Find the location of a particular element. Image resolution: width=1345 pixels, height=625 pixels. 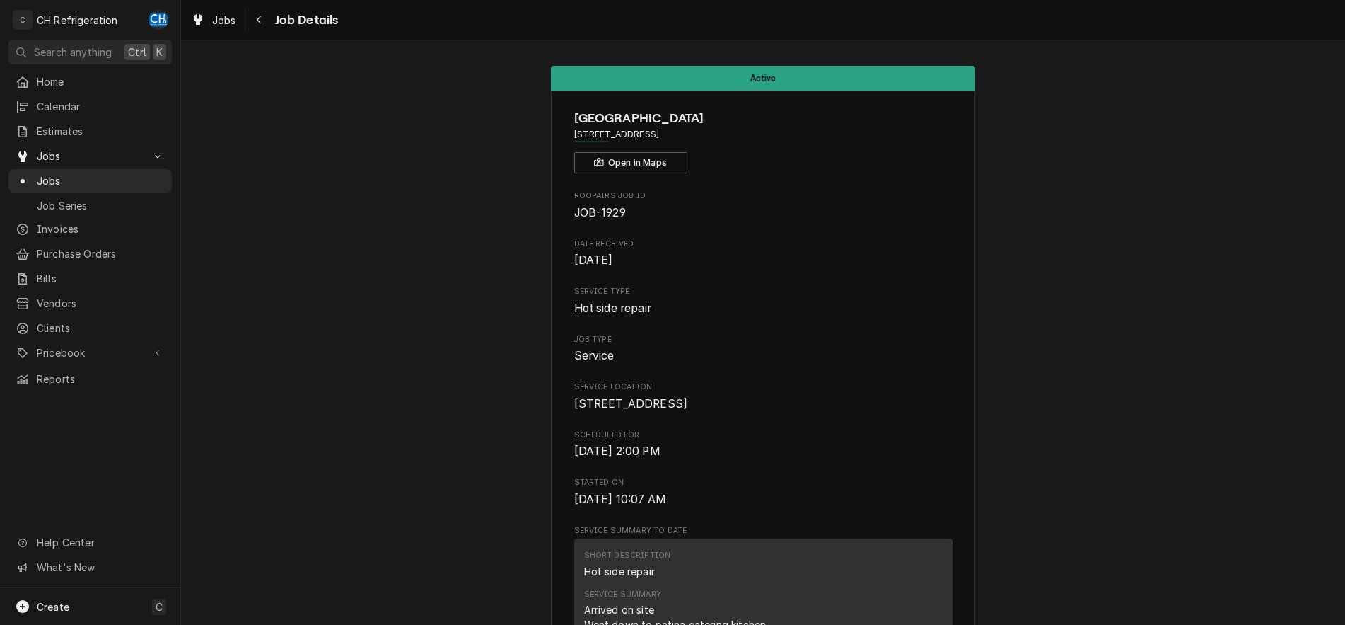

button: Navigate back is located at coordinates (260, 20).